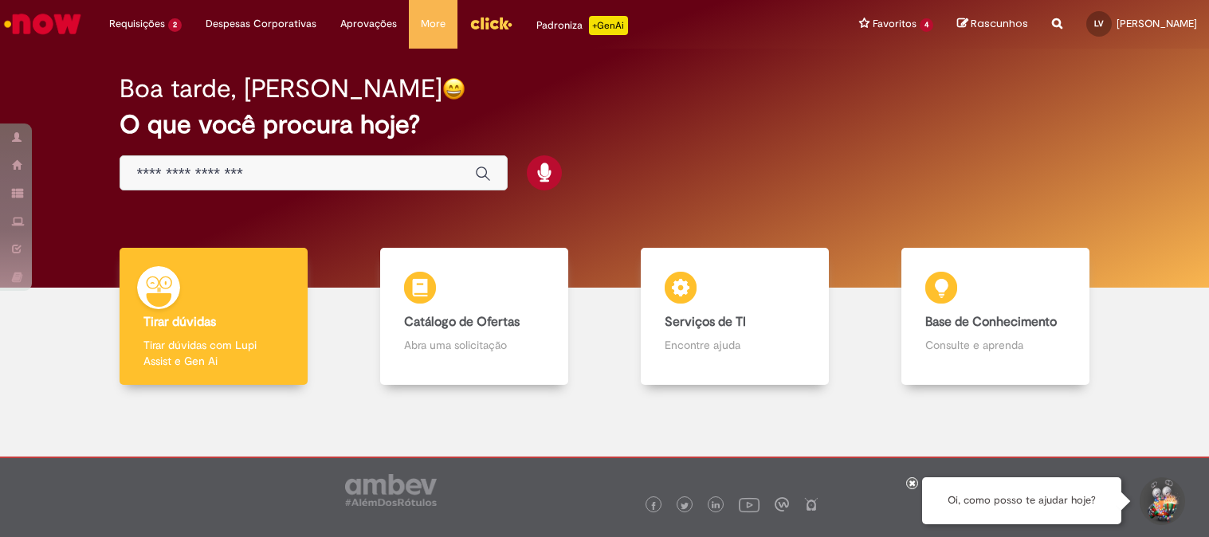 Image resolution: width=1209 pixels, height=537 pixels. I want to click on h2: O que você procura hoje?, so click(604, 124).